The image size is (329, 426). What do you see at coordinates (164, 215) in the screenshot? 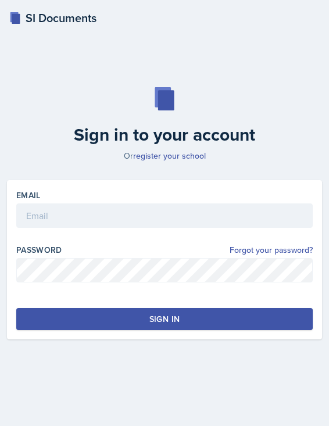
I see `input: Email` at bounding box center [164, 215].